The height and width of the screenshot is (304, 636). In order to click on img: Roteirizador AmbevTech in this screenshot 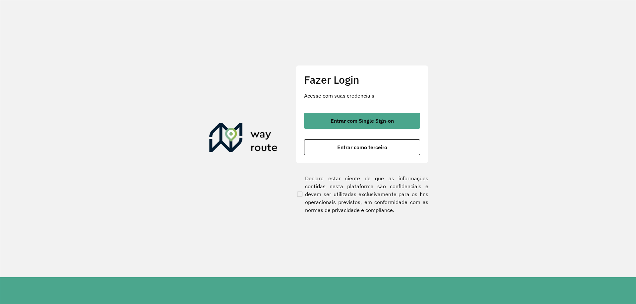, I will do `click(243, 139)`.